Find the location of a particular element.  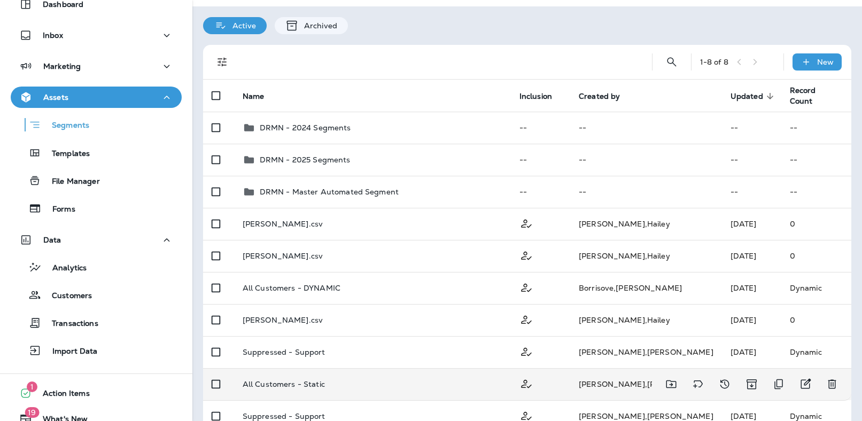

button: Assets is located at coordinates (96, 97).